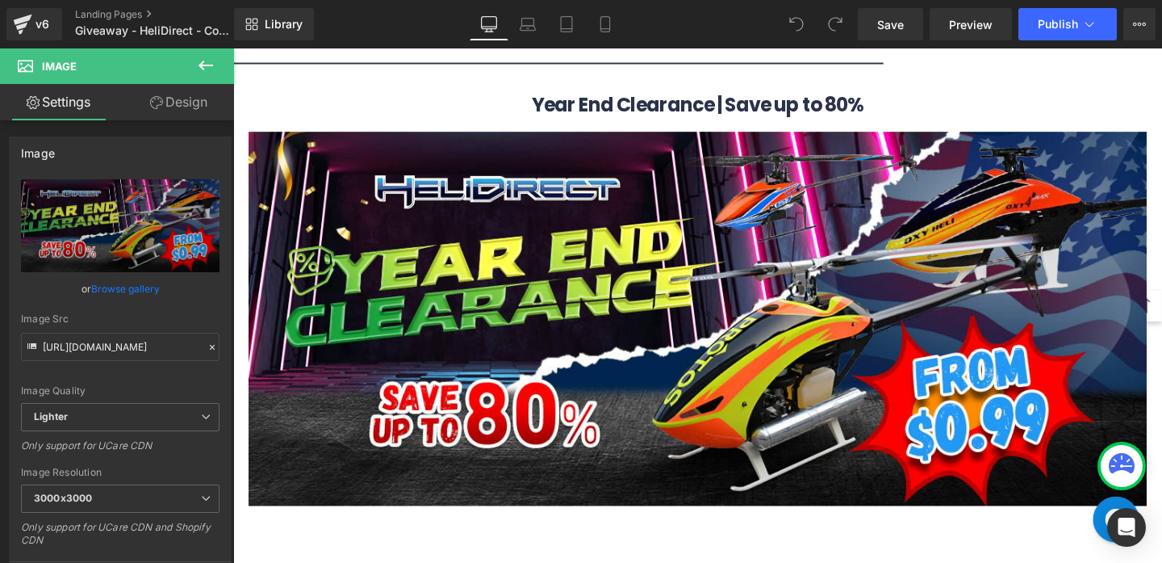  Describe the element at coordinates (890, 24) in the screenshot. I see `span: Save` at that location.